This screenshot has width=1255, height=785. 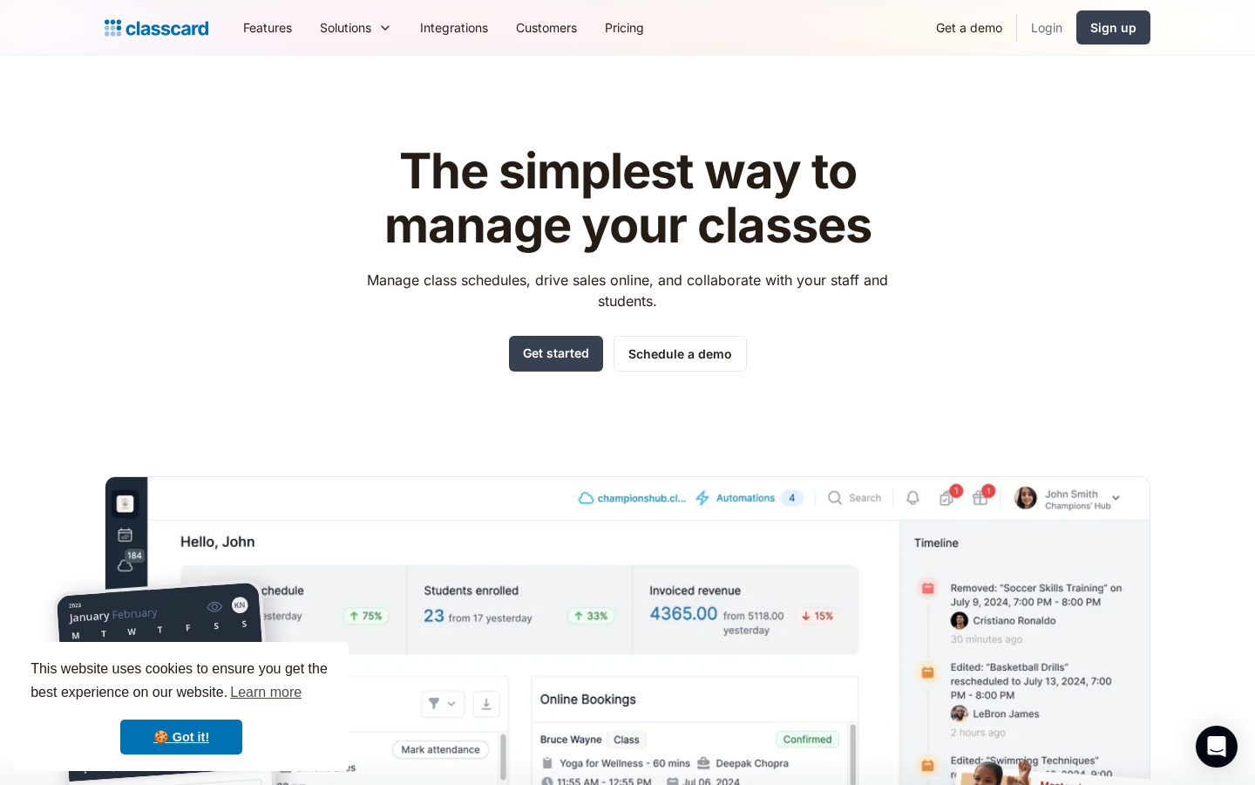 What do you see at coordinates (1113, 27) in the screenshot?
I see `div: Sign up` at bounding box center [1113, 27].